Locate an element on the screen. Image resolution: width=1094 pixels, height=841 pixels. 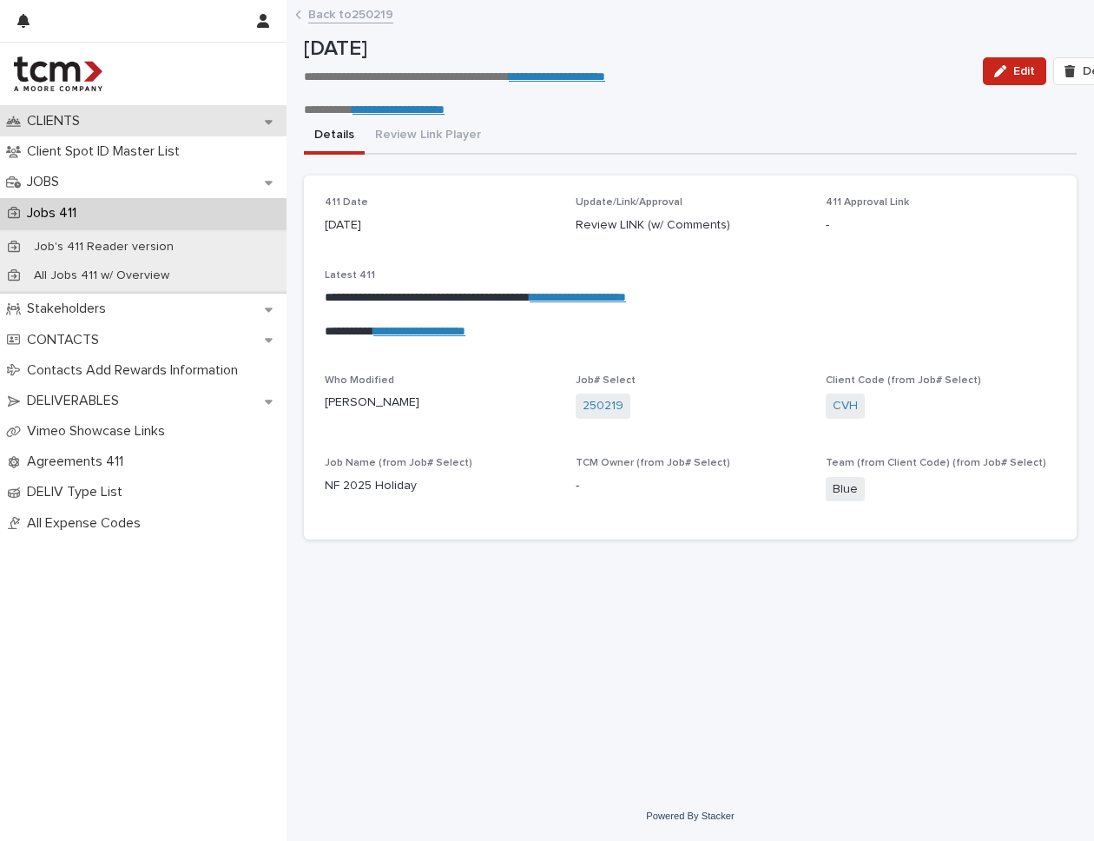
span: Update/Link/Approval is located at coordinates (629, 202).